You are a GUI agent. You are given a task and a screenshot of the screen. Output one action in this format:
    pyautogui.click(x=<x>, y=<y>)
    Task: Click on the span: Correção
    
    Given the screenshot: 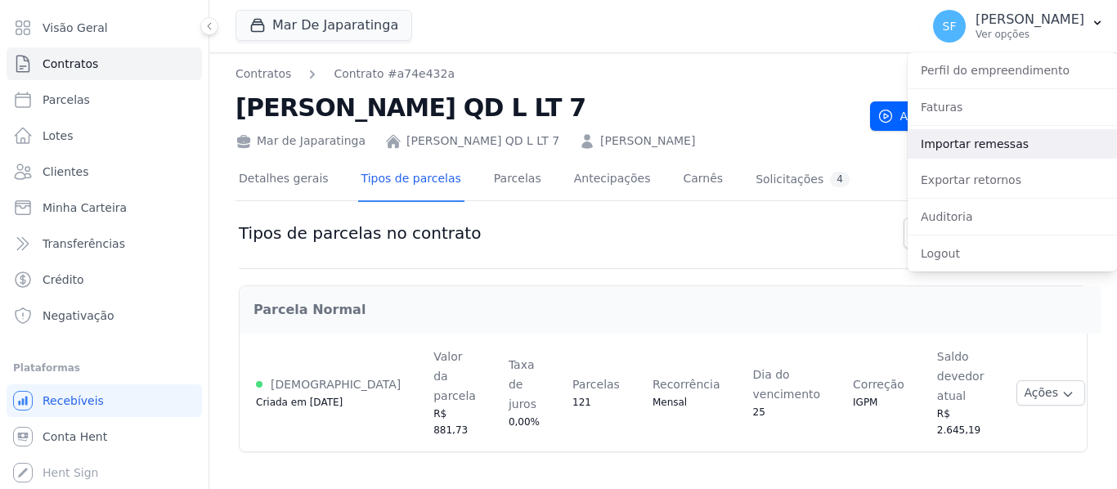 What is the action you would take?
    pyautogui.click(x=878, y=384)
    